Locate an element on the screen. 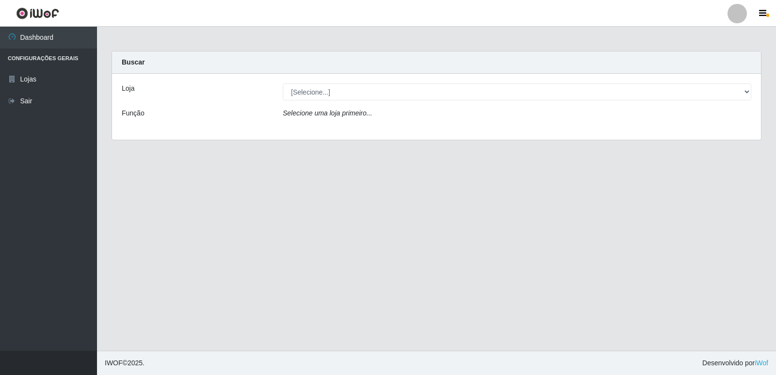 This screenshot has height=375, width=776. strong: Buscar is located at coordinates (133, 62).